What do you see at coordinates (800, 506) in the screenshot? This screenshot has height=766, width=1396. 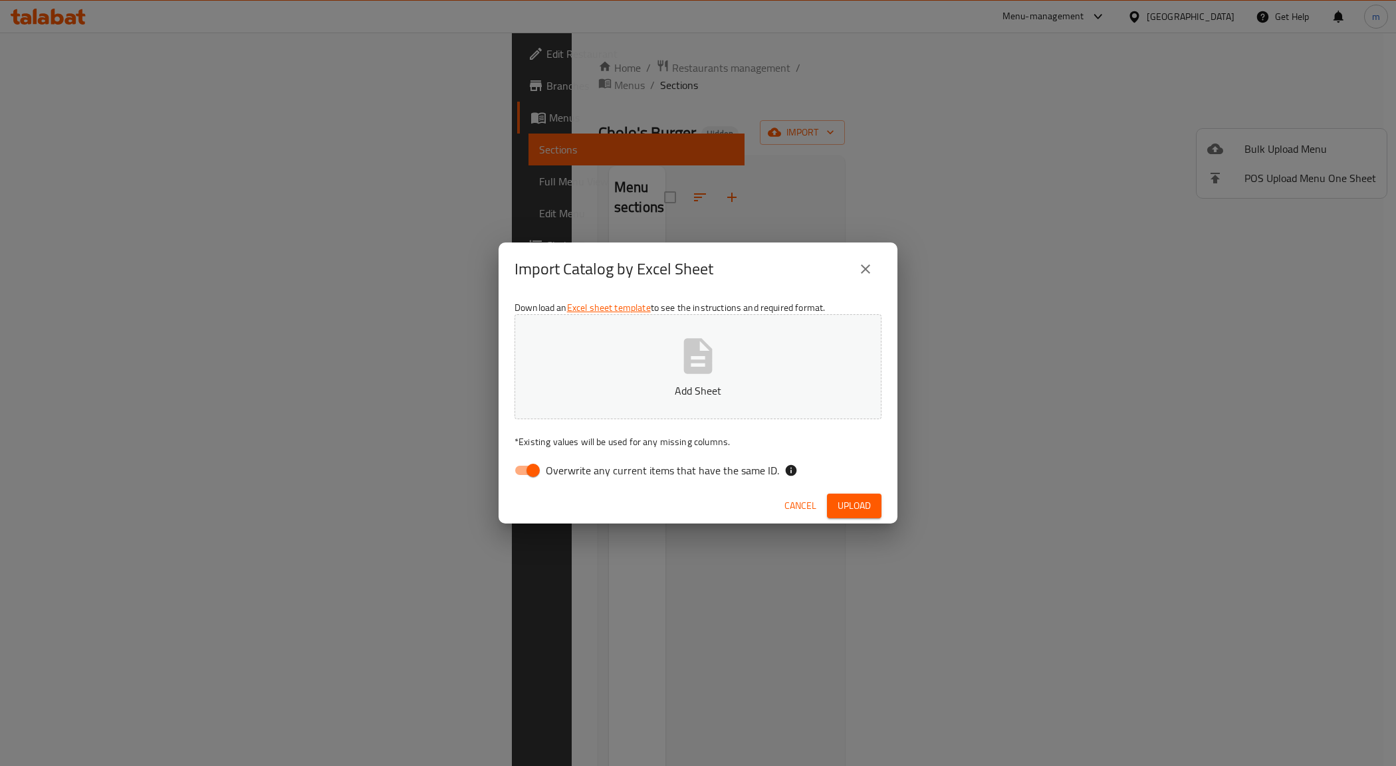 I see `button: Cancel` at bounding box center [800, 506].